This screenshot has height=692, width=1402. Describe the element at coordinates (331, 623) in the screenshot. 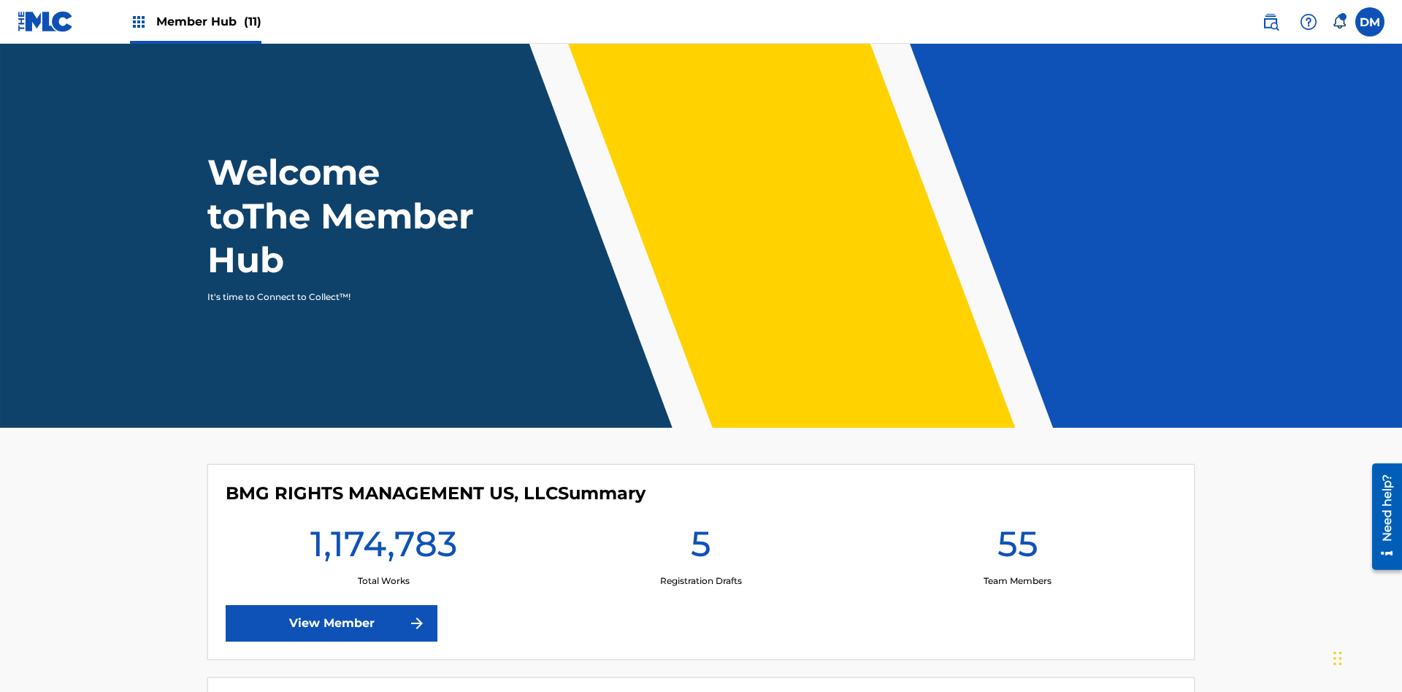

I see `a: View Member` at that location.